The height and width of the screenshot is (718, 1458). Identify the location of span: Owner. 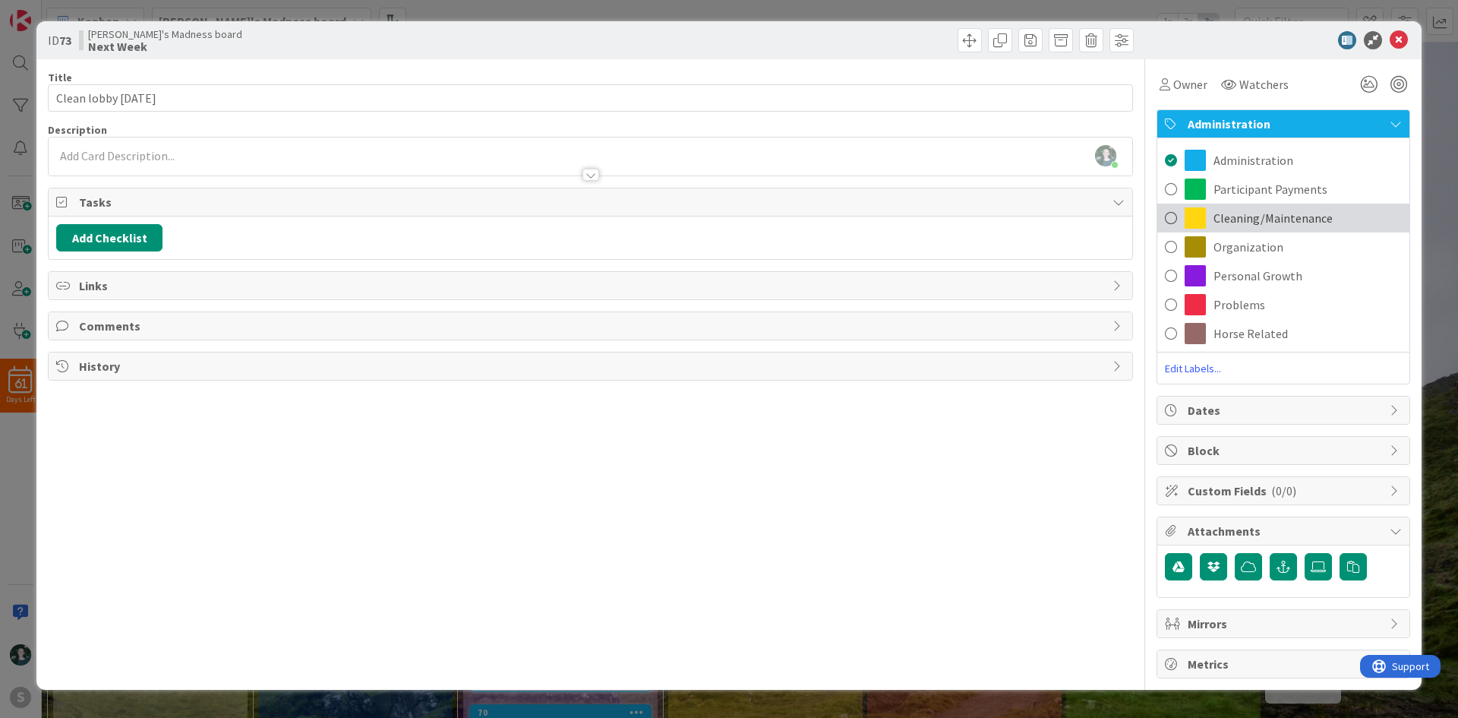
(1190, 84).